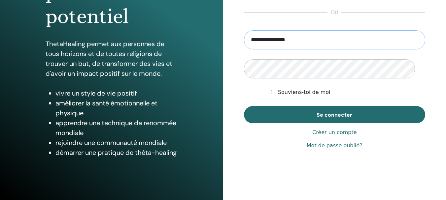 The width and height of the screenshot is (446, 200). Describe the element at coordinates (116, 153) in the screenshot. I see `font: démarrer une pratique de thêta-healing` at that location.